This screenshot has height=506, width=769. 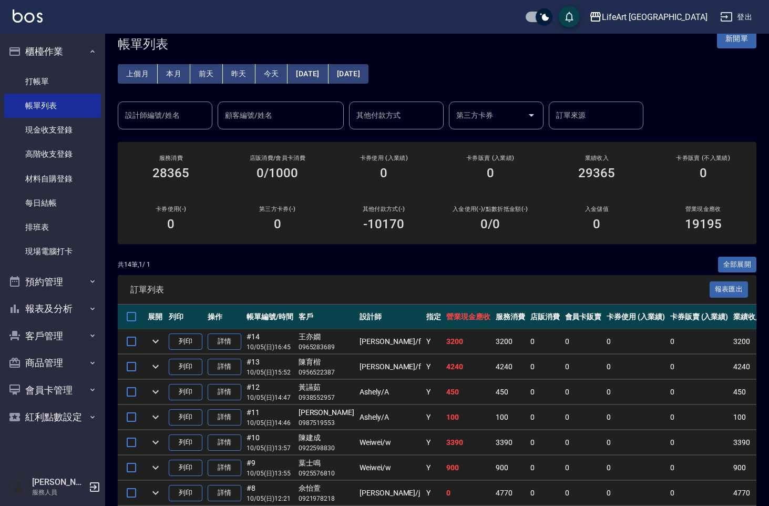 What do you see at coordinates (729, 289) in the screenshot?
I see `button: 報表匯出` at bounding box center [729, 289].